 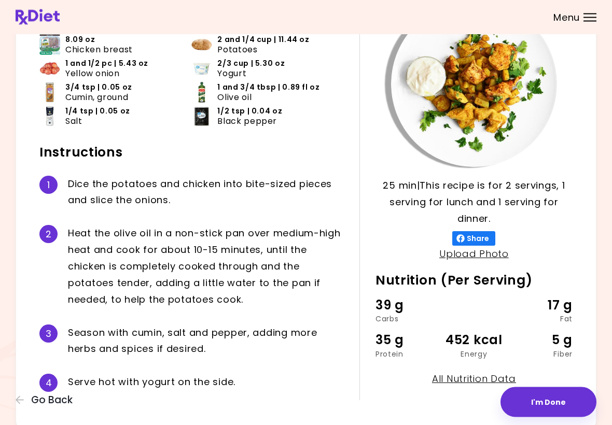 What do you see at coordinates (566, 18) in the screenshot?
I see `span: Menu` at bounding box center [566, 18].